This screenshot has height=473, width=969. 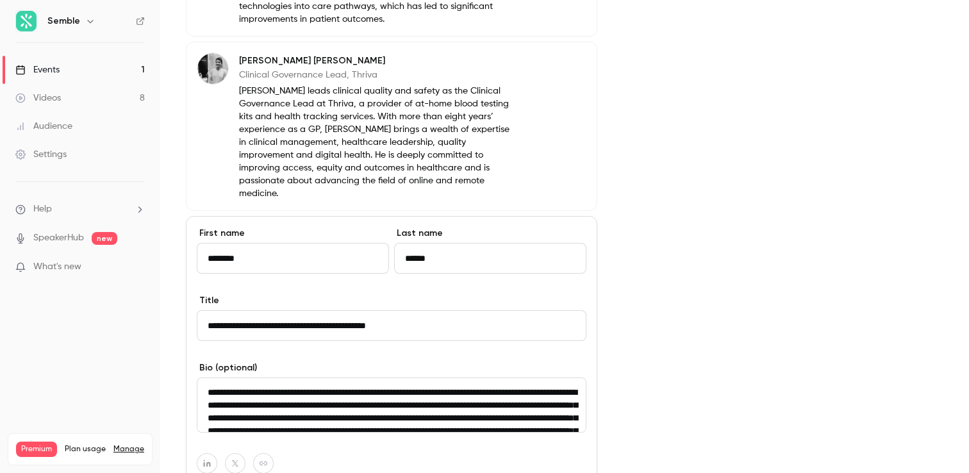 I want to click on h6: Semble, so click(x=63, y=21).